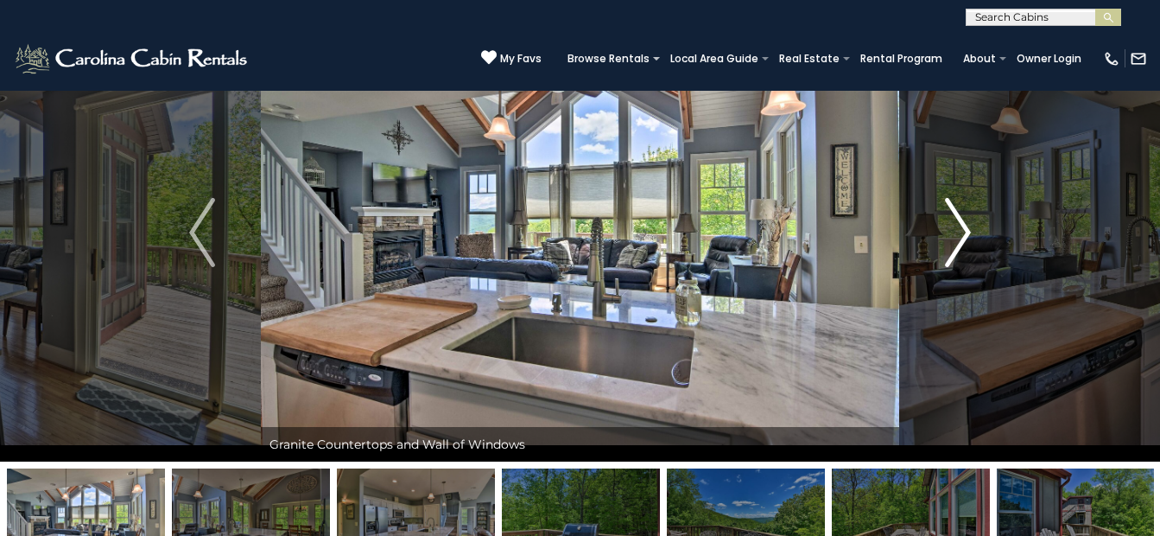  What do you see at coordinates (202, 232) in the screenshot?
I see `button: Previous` at bounding box center [202, 232].